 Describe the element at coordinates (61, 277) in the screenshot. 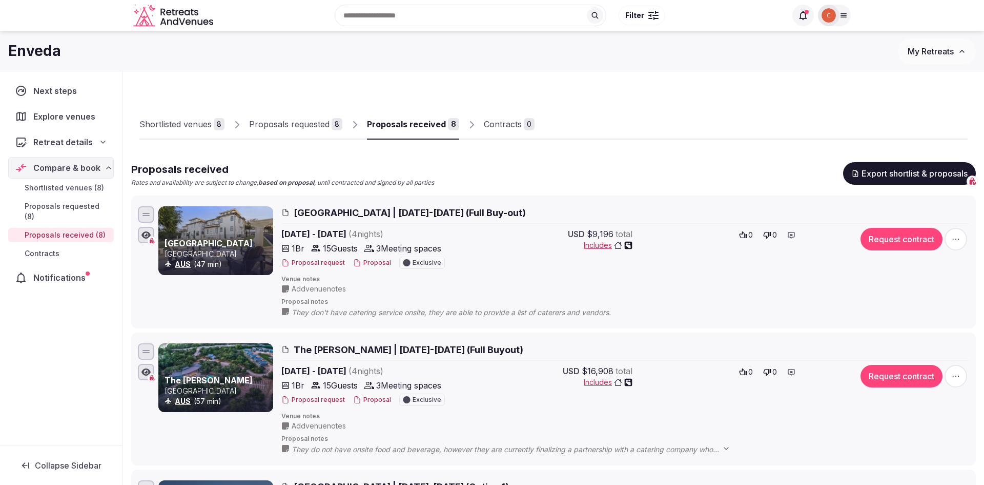

I see `a: Notifications` at that location.